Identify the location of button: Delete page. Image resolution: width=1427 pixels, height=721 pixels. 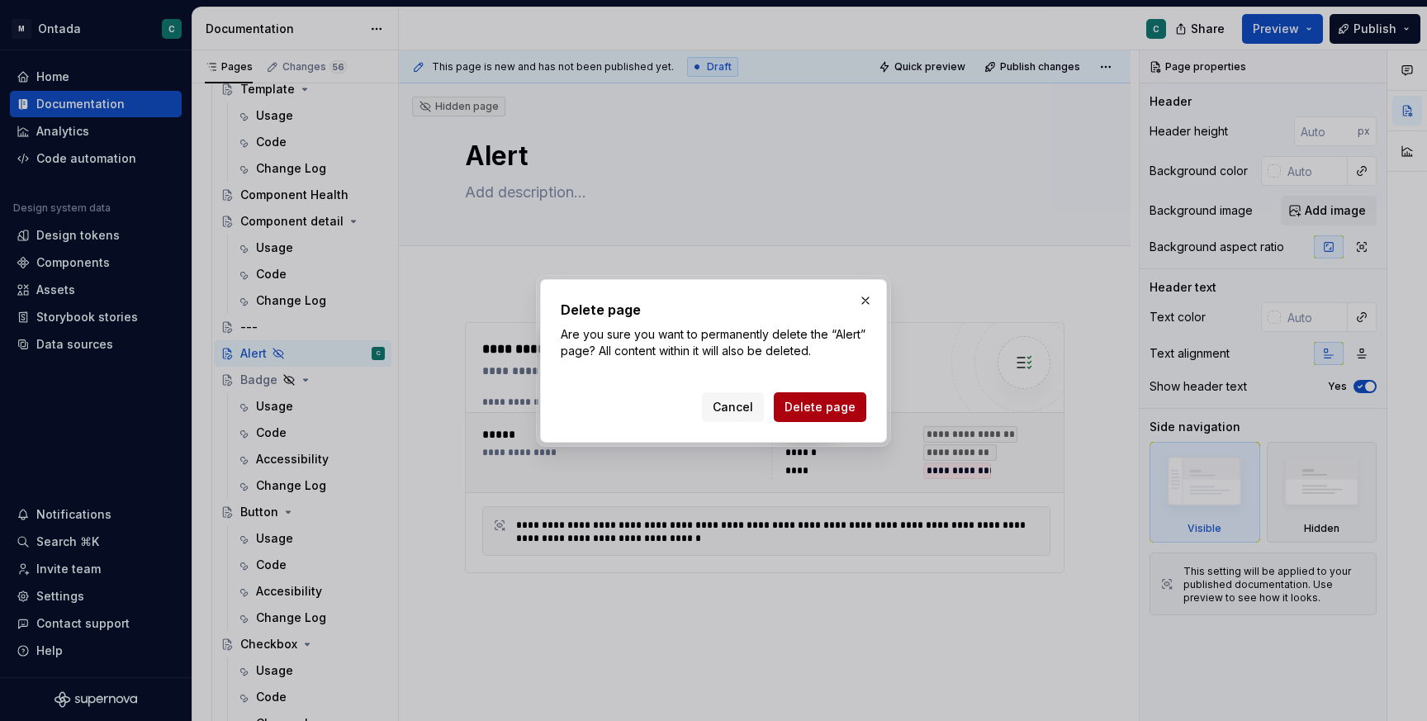
(820, 407).